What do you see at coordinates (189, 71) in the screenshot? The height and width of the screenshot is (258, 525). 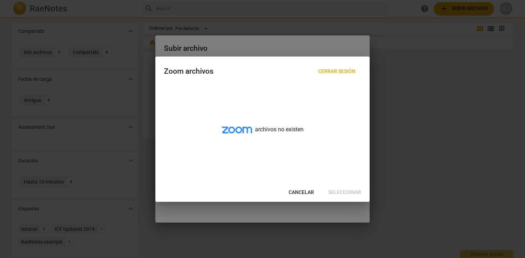 I see `div: Zoom archivos` at bounding box center [189, 71].